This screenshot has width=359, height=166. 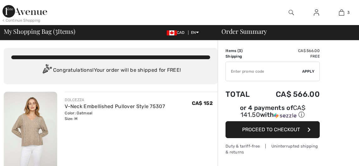 What do you see at coordinates (316, 13) in the screenshot?
I see `a: Sign In` at bounding box center [316, 13].